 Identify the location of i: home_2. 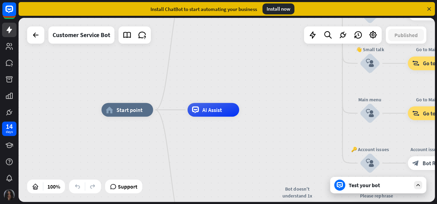
(109, 110).